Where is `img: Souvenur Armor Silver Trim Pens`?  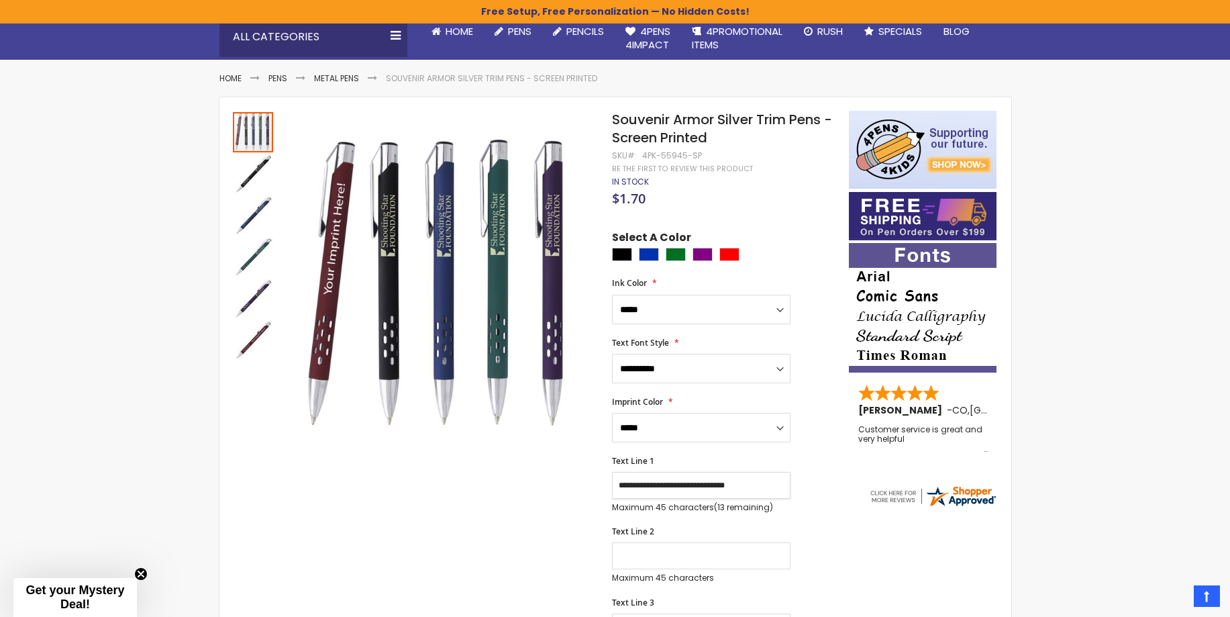
img: Souvenur Armor Silver Trim Pens is located at coordinates (441, 283).